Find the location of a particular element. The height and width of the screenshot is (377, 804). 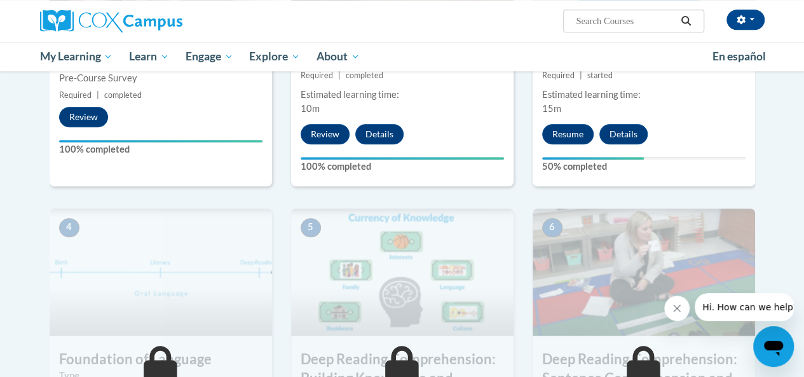

a: Learn is located at coordinates (149, 57).